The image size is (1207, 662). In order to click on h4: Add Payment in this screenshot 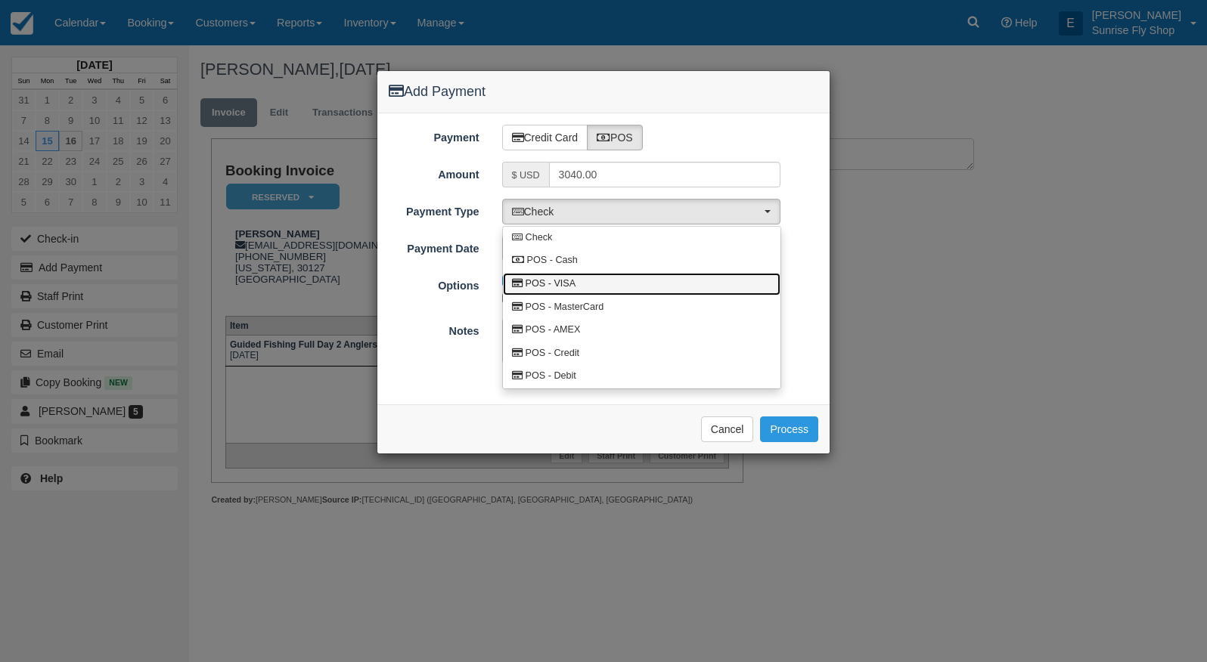, I will do `click(603, 92)`.